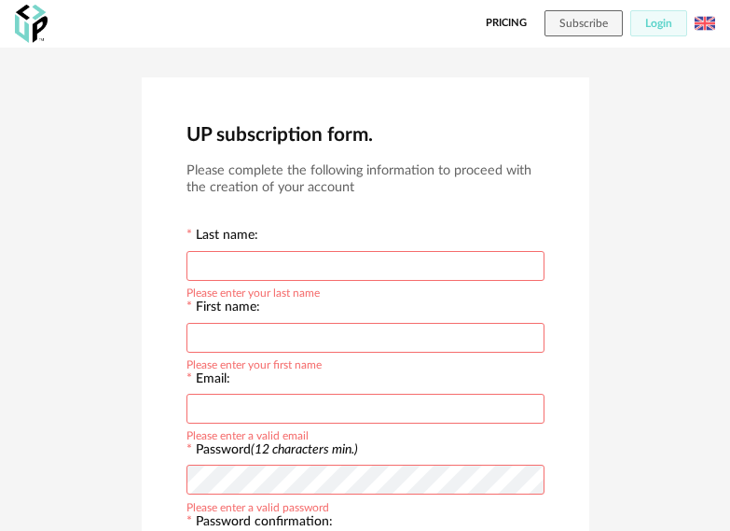  What do you see at coordinates (247, 434) in the screenshot?
I see `div: Please enter a valid email` at bounding box center [247, 434].